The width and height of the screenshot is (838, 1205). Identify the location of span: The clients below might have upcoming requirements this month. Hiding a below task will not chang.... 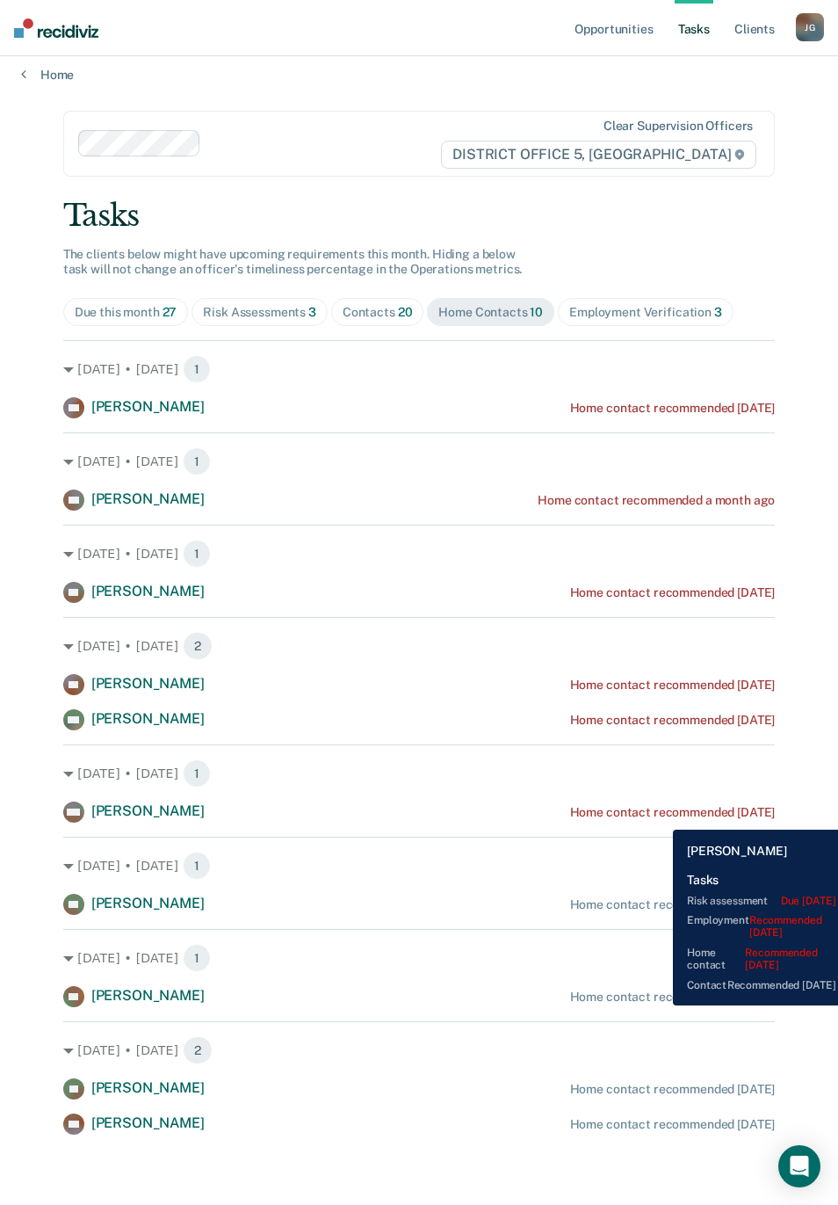
(293, 261).